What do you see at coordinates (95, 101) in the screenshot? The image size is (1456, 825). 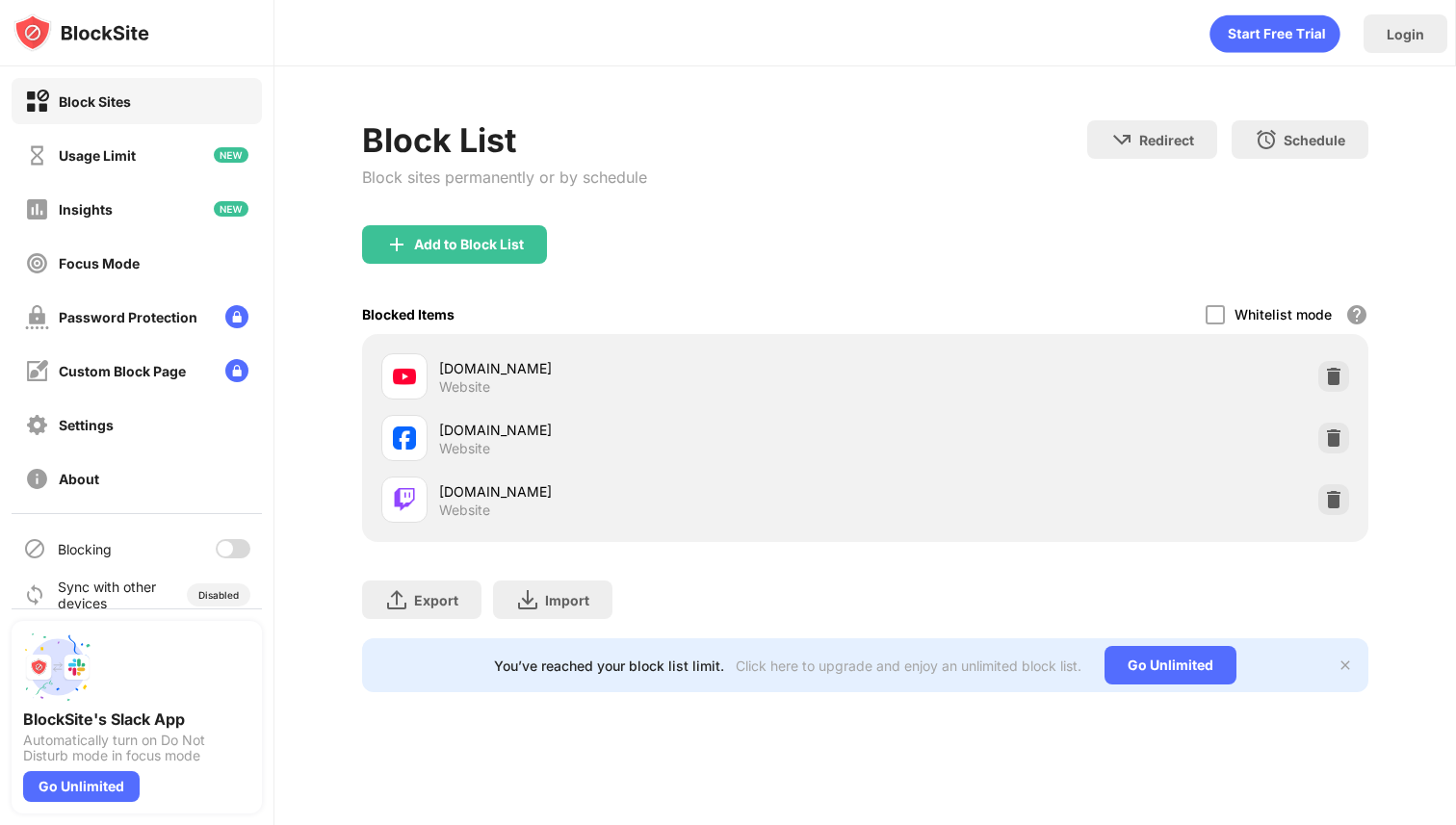 I see `div: Block Sites` at bounding box center [95, 101].